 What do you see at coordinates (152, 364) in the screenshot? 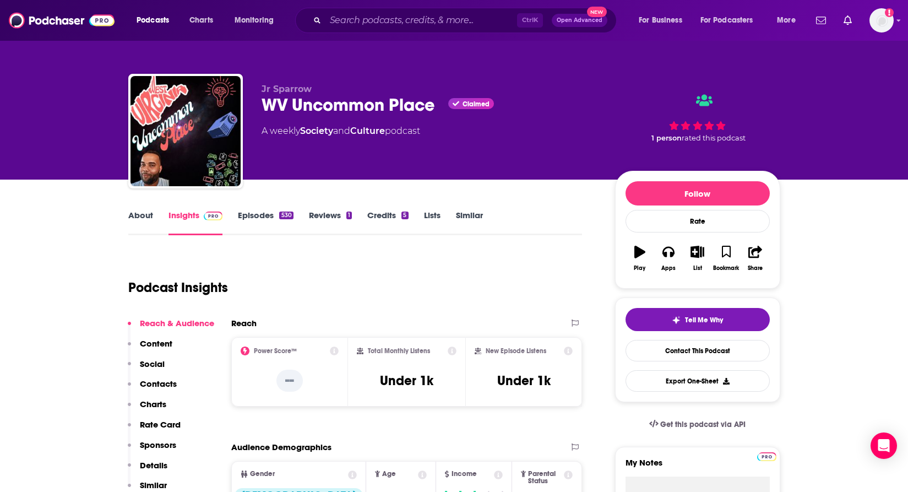
I see `p: Social` at bounding box center [152, 364].